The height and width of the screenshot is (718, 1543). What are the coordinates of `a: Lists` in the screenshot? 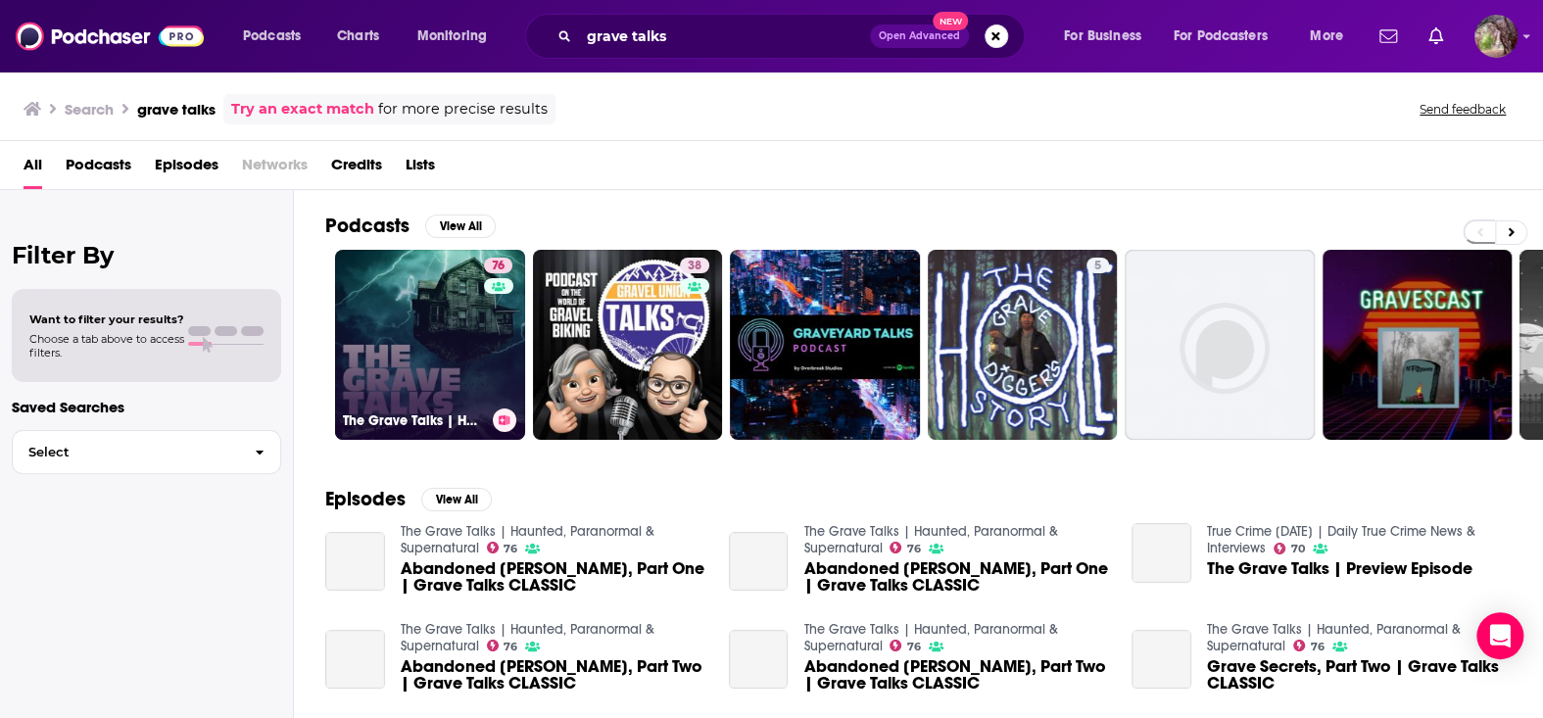 It's located at (420, 168).